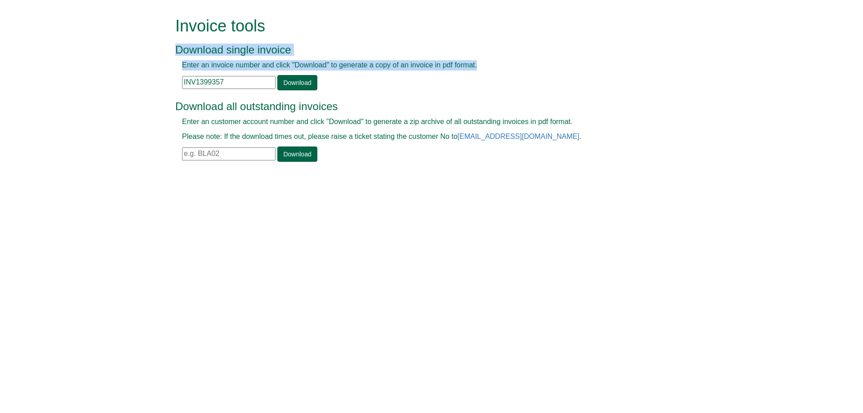 The width and height of the screenshot is (863, 413). Describe the element at coordinates (229, 154) in the screenshot. I see `input: e.g. BLA02` at that location.